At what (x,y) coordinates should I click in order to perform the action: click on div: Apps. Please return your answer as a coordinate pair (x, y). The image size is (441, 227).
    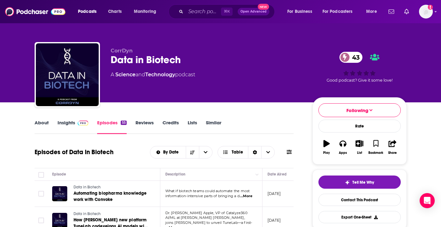
    Looking at the image, I should click on (343, 153).